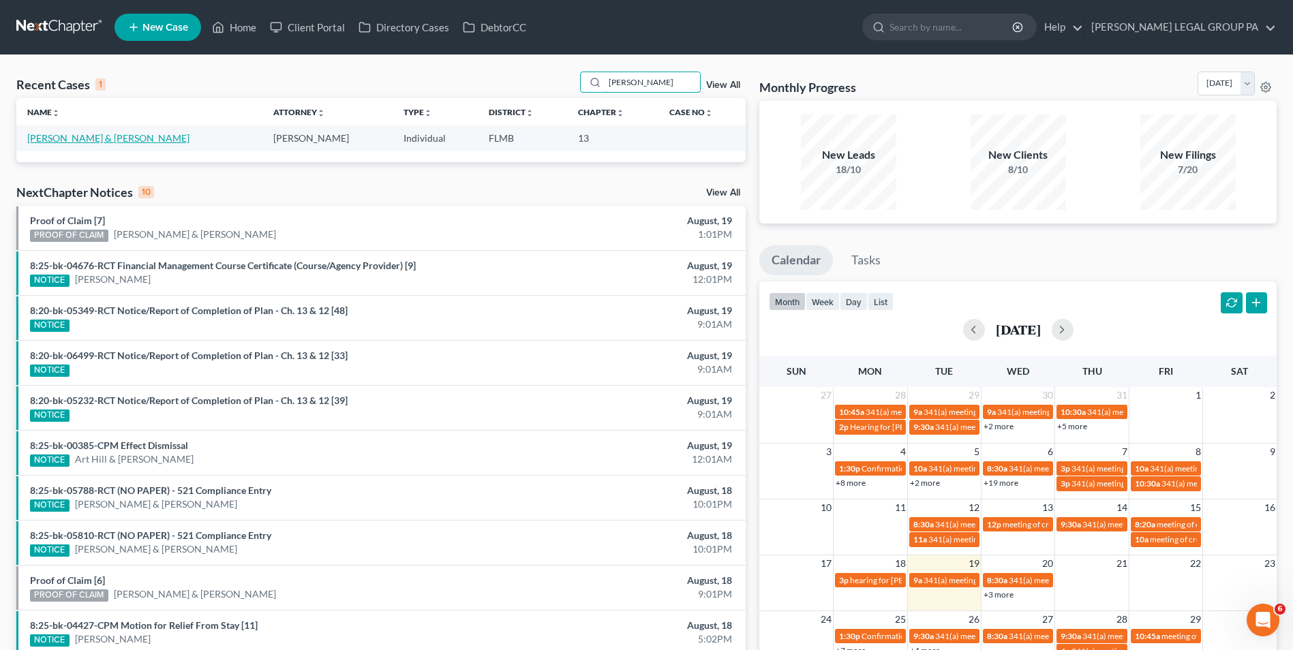 The image size is (1293, 650). Describe the element at coordinates (403, 27) in the screenshot. I see `a: Directory Cases` at that location.